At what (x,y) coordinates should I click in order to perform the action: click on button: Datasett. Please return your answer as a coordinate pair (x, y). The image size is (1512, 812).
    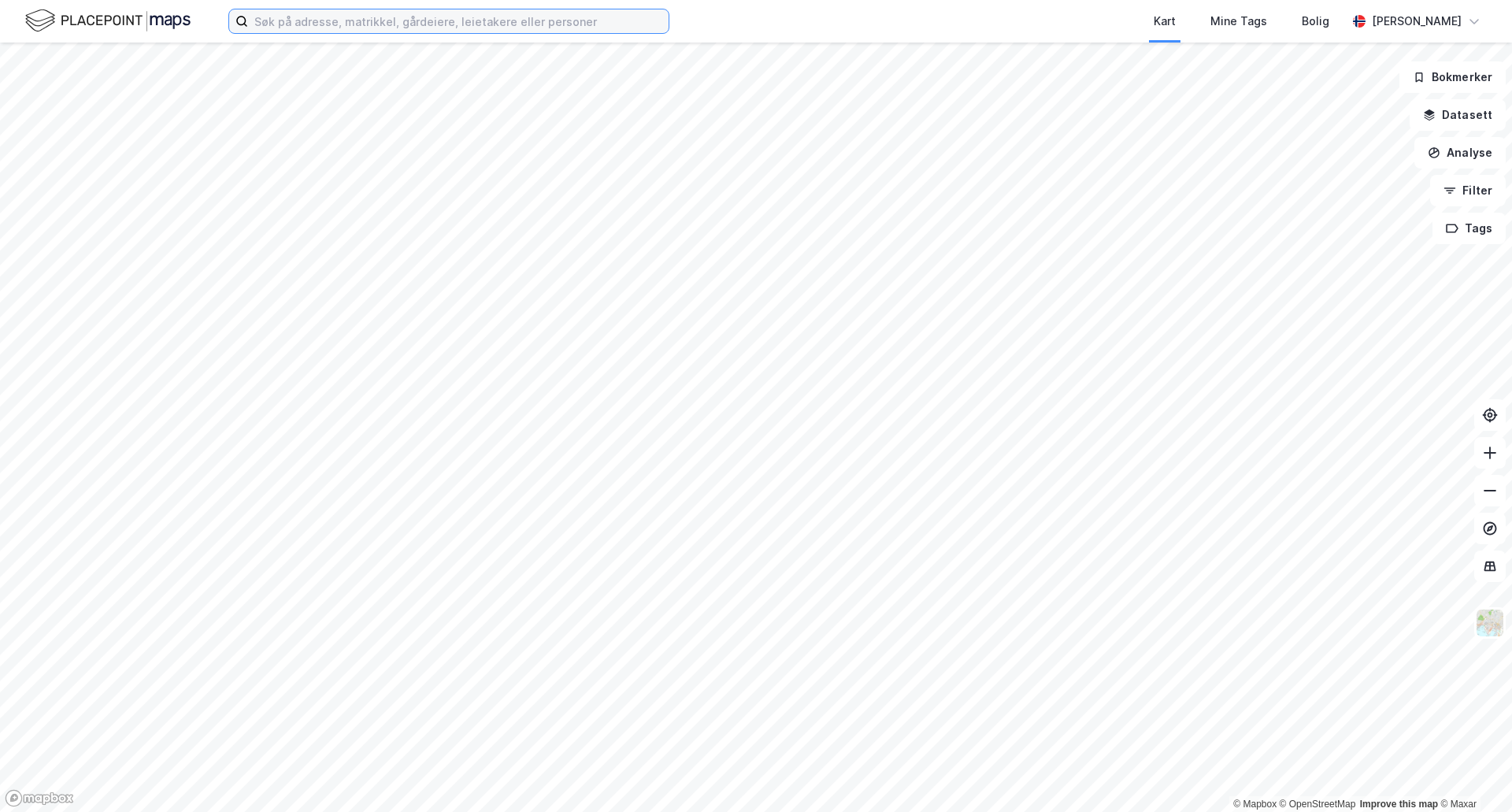
    Looking at the image, I should click on (1458, 115).